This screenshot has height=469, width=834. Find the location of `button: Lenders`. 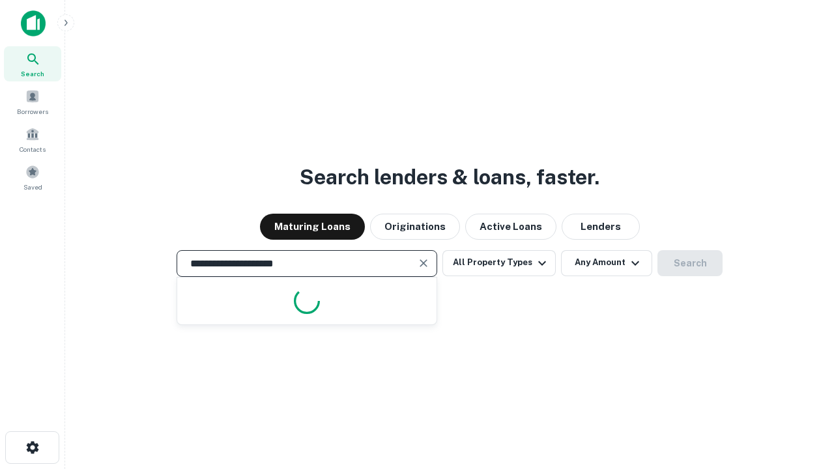

button: Lenders is located at coordinates (601, 227).